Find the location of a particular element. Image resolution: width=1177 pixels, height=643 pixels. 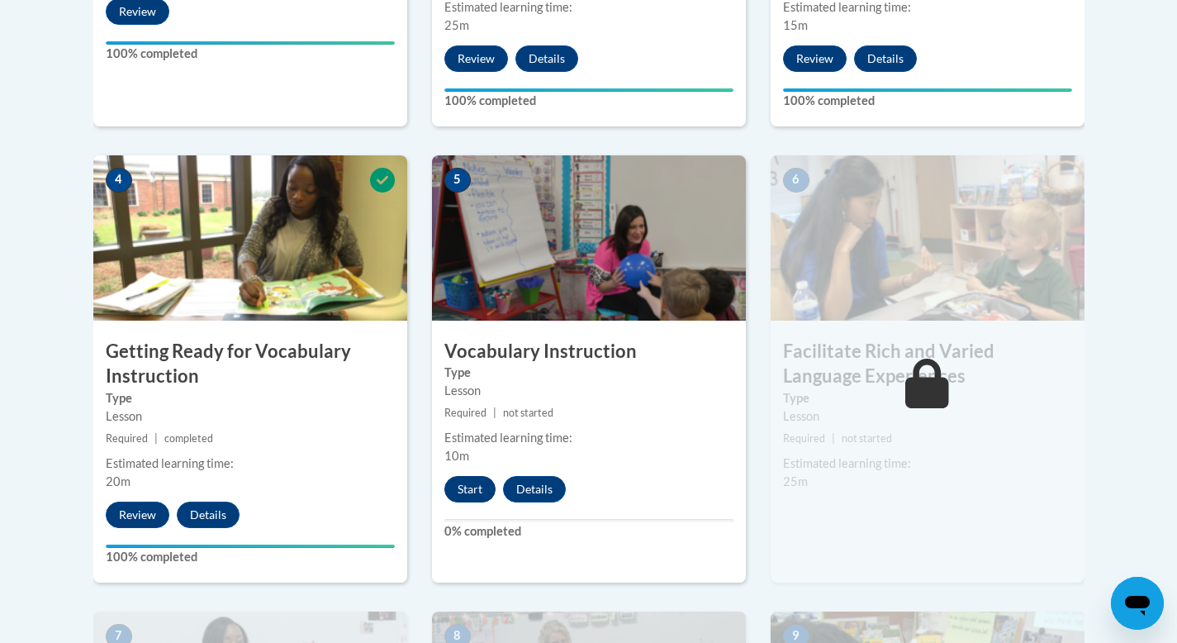

span: 15m is located at coordinates (795, 25).